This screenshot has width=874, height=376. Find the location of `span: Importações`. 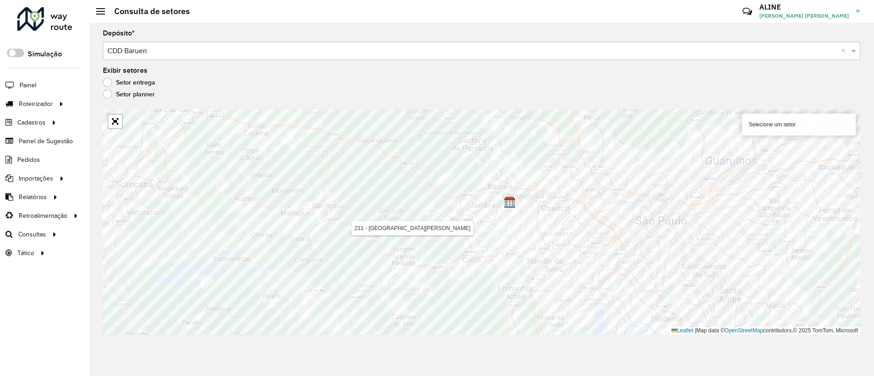

span: Importações is located at coordinates (36, 178).